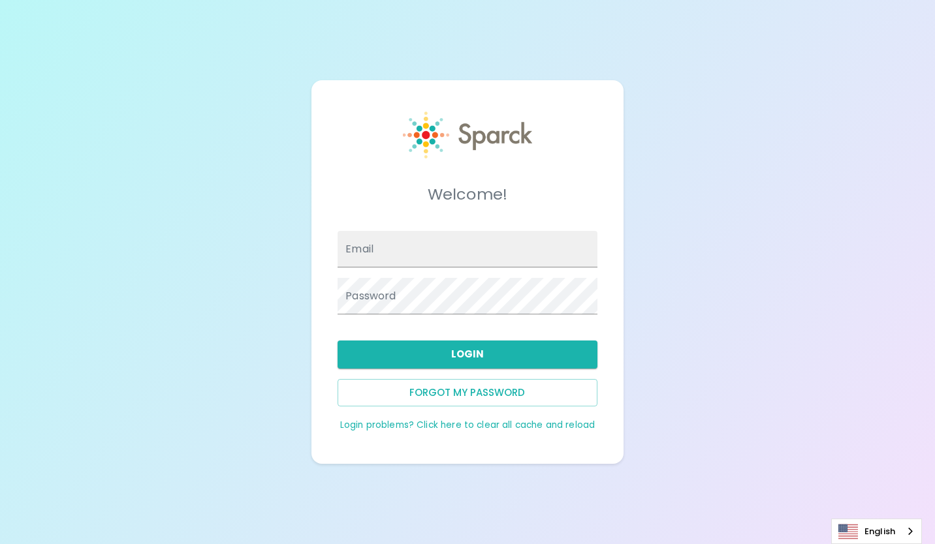  Describe the element at coordinates (876, 531) in the screenshot. I see `div: Language` at that location.